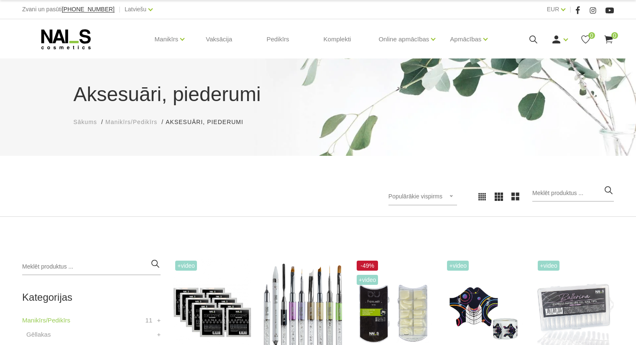 This screenshot has height=345, width=636. I want to click on a: Komplekti, so click(337, 39).